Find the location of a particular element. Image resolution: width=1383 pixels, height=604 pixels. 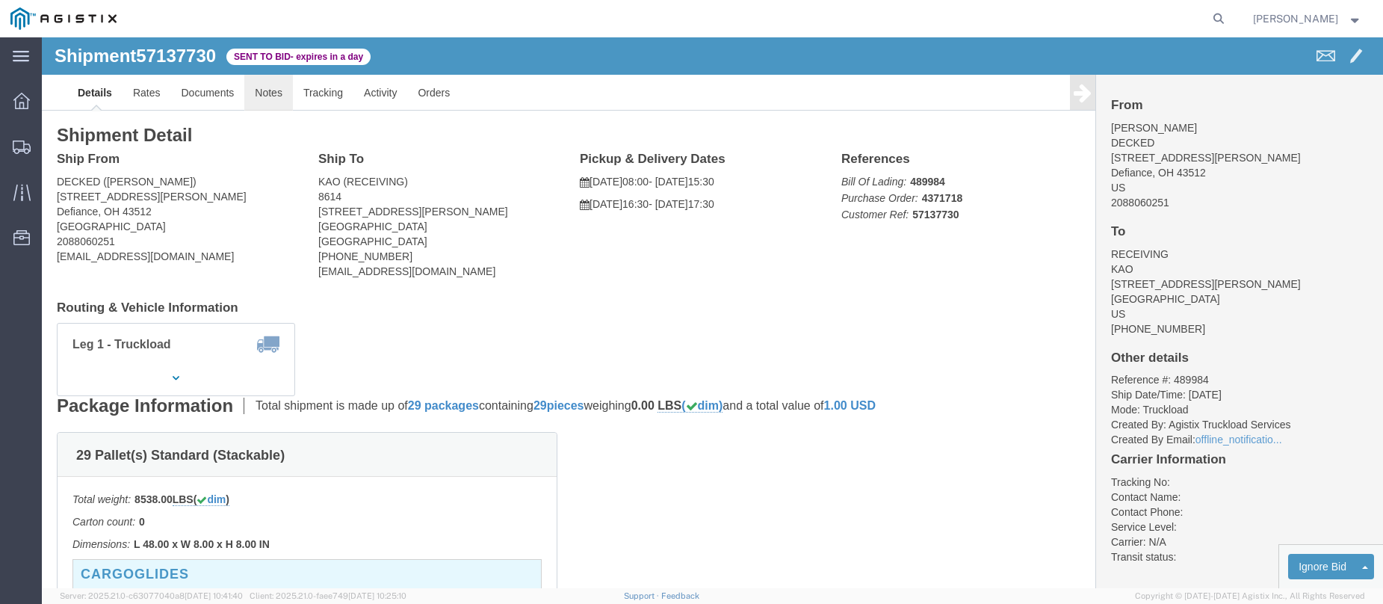

span: Client: 2025.21.0-faee749 is located at coordinates (328, 596).